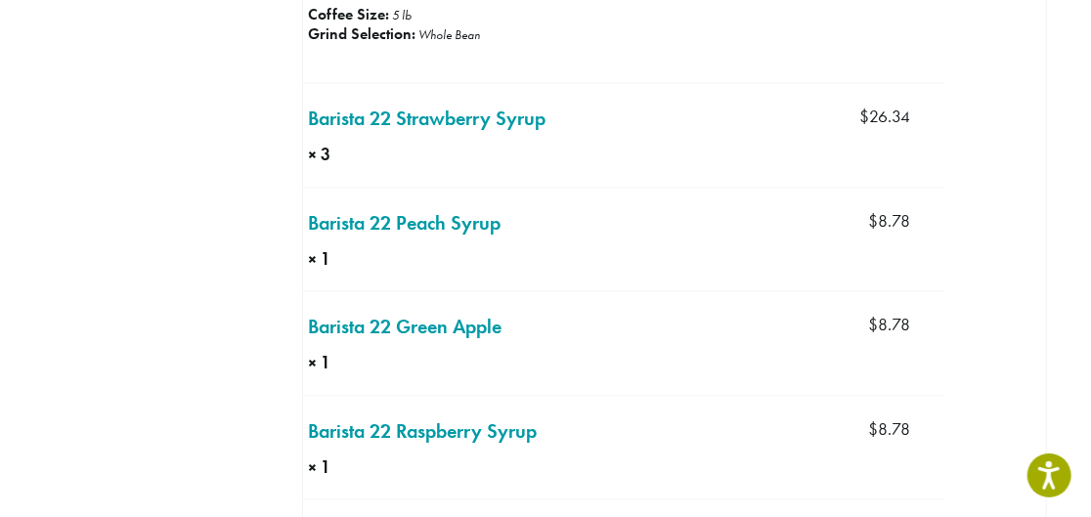 The width and height of the screenshot is (1091, 517). Describe the element at coordinates (426, 118) in the screenshot. I see `a: Barista 22 Strawberry Syrup` at that location.